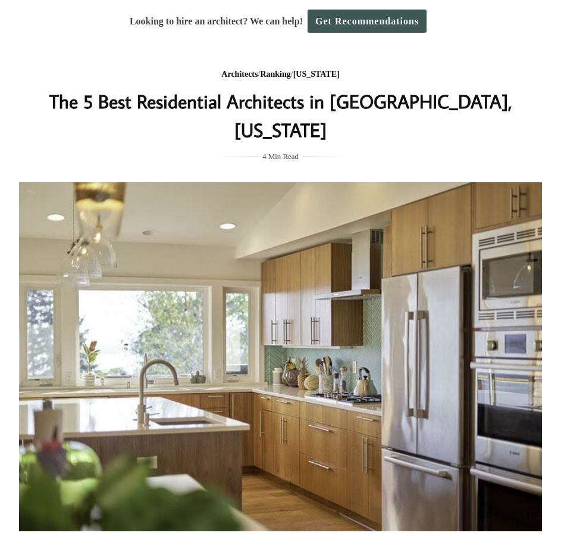  What do you see at coordinates (280, 157) in the screenshot?
I see `span: 4 Min Read` at bounding box center [280, 157].